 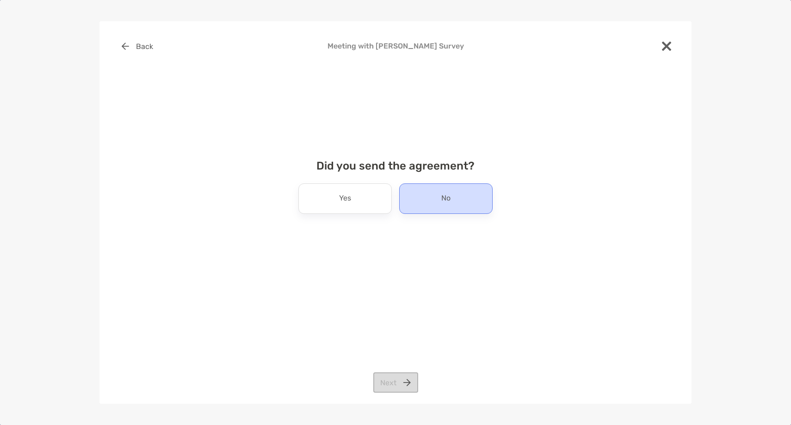 What do you see at coordinates (345, 199) in the screenshot?
I see `p: Yes` at bounding box center [345, 199].